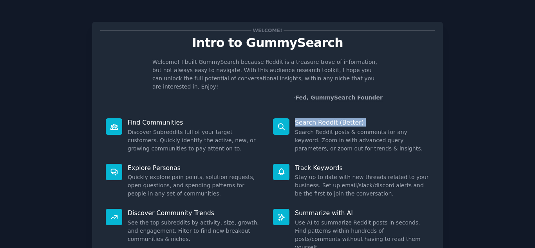 This screenshot has width=535, height=248. What do you see at coordinates (362, 140) in the screenshot?
I see `dd: Search Reddit posts & comments for any keyword. Zoom in with advanced query parameters, or zoom o...` at bounding box center [362, 140].